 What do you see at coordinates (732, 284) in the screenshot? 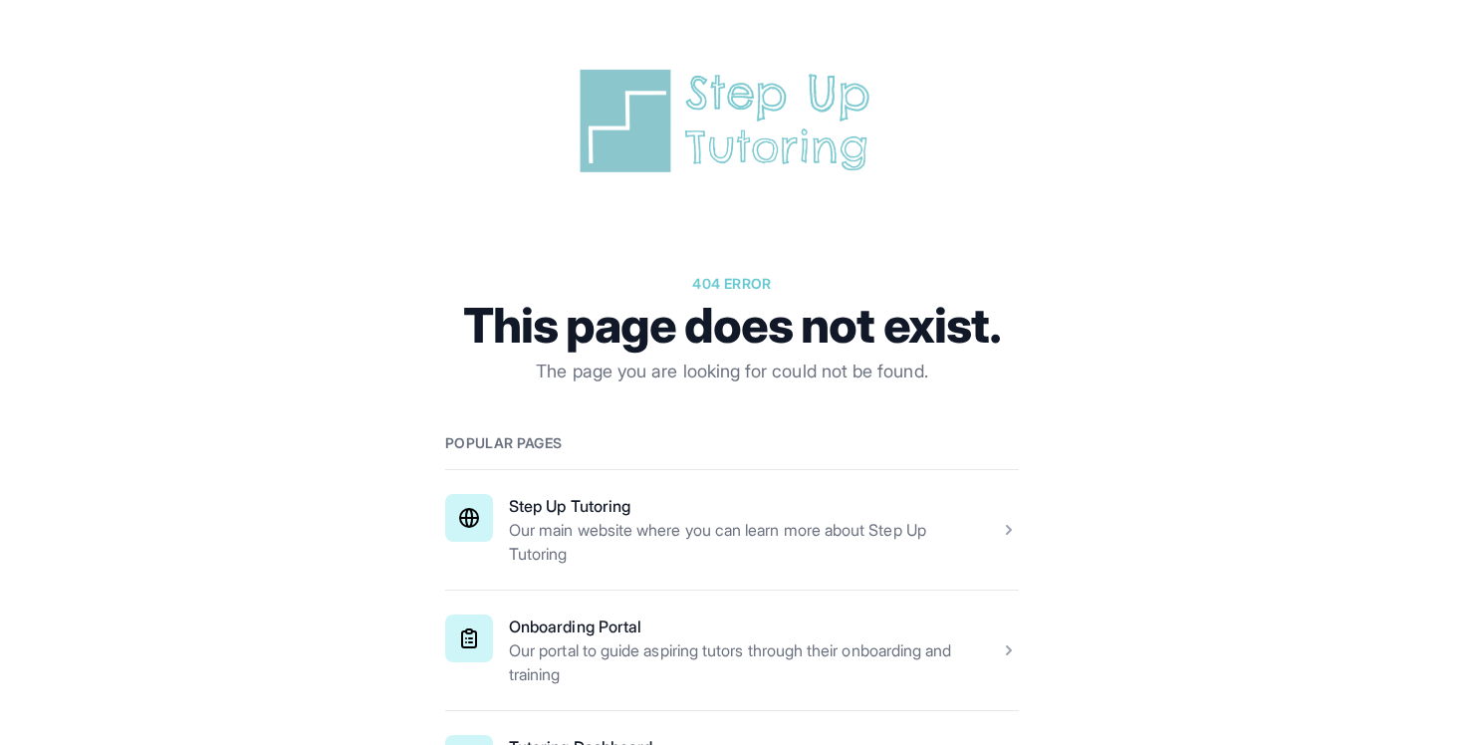
I see `p: 404 error` at bounding box center [732, 284].